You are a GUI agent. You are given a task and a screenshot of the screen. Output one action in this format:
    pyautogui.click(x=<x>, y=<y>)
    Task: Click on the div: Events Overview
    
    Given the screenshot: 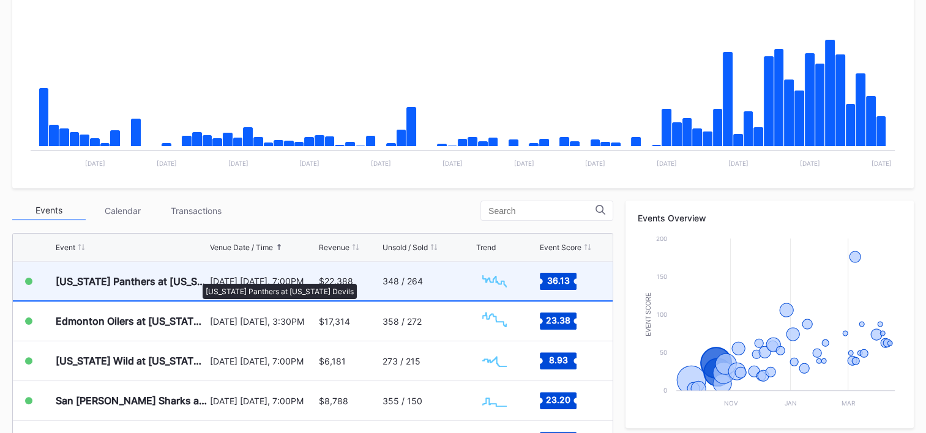 What is the action you would take?
    pyautogui.click(x=769, y=218)
    